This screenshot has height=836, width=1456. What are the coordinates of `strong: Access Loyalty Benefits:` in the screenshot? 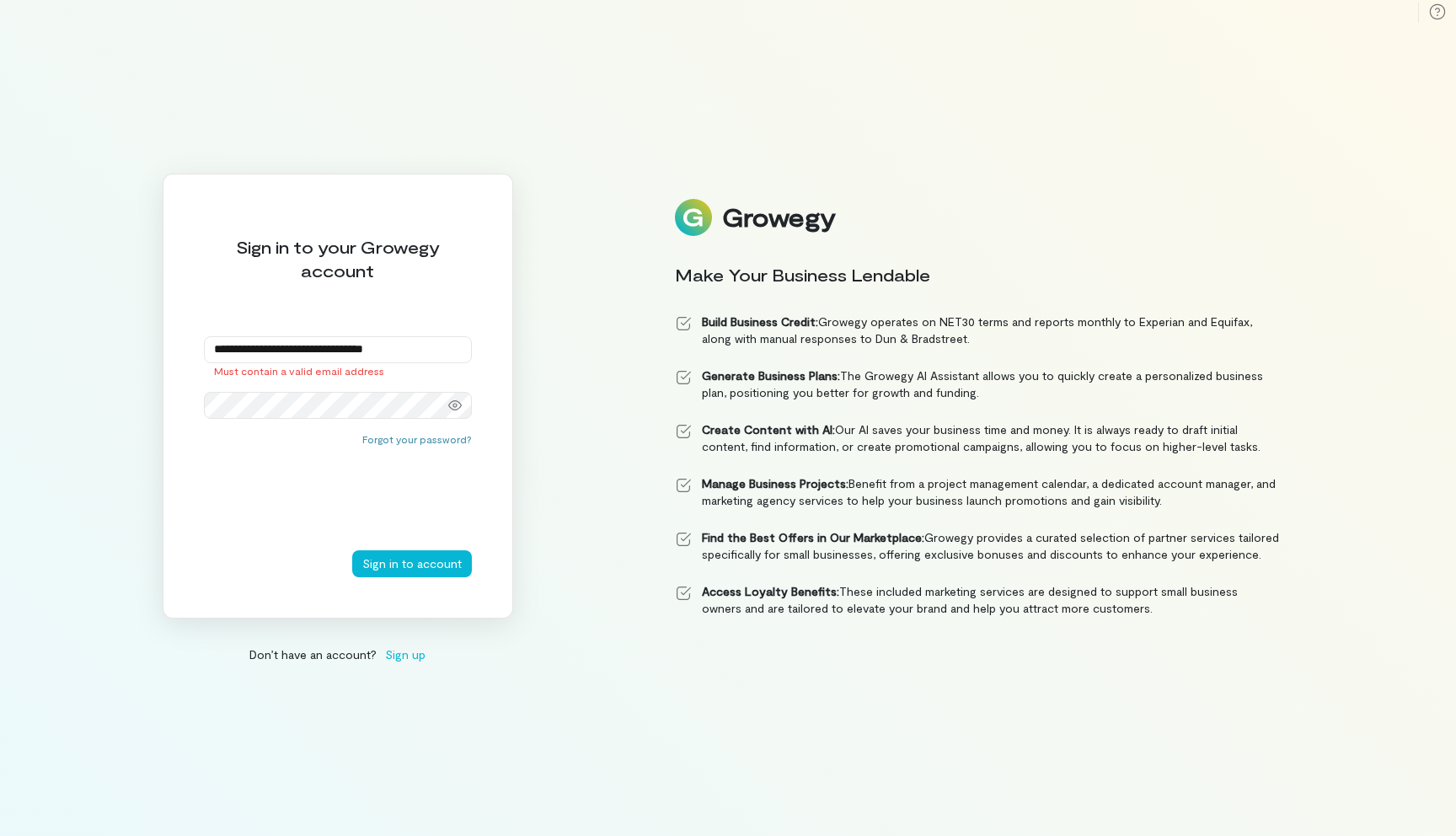 It's located at (770, 590).